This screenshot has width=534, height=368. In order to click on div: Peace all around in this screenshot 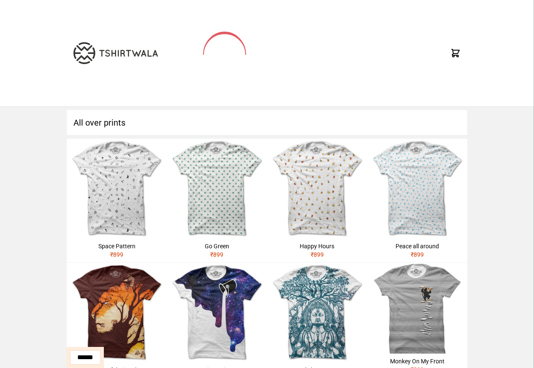, I will do `click(417, 246)`.